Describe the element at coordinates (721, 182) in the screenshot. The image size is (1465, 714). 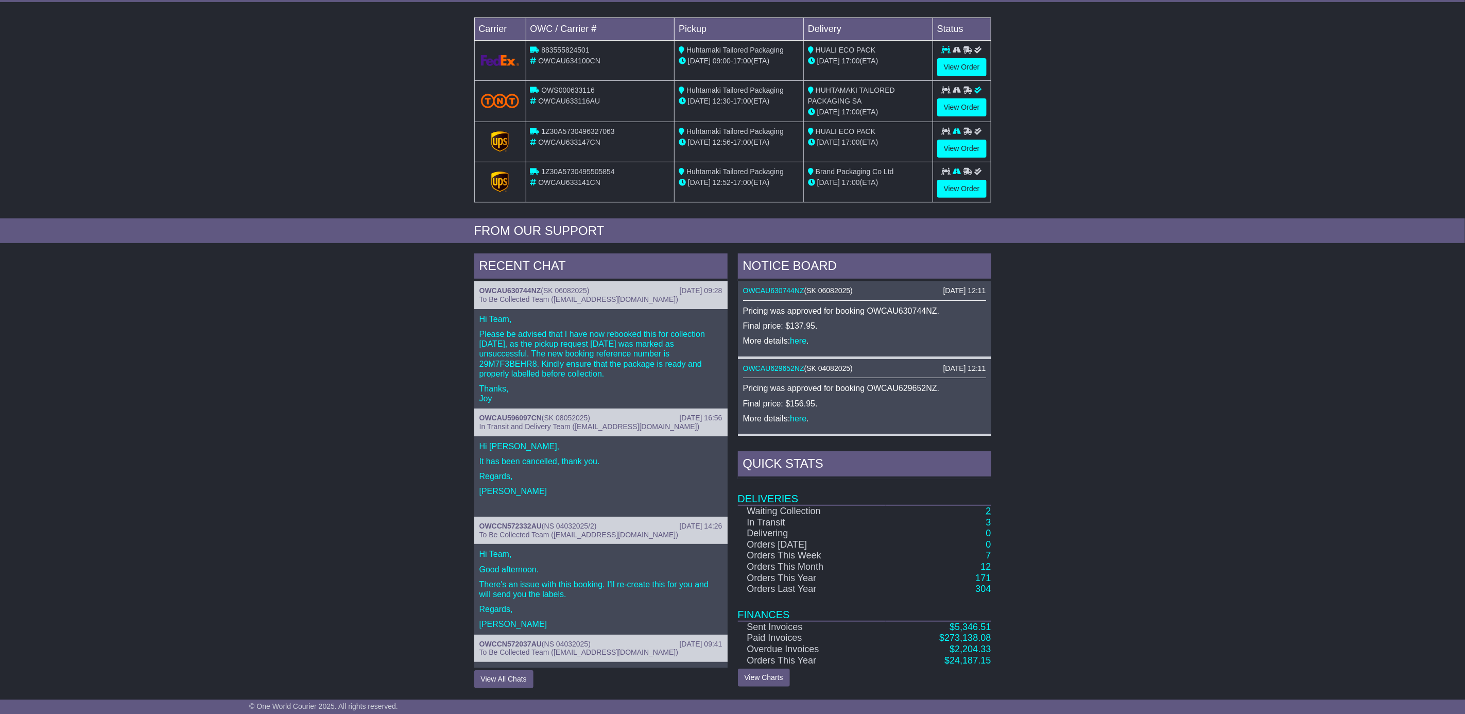
I see `span: 12:52` at that location.